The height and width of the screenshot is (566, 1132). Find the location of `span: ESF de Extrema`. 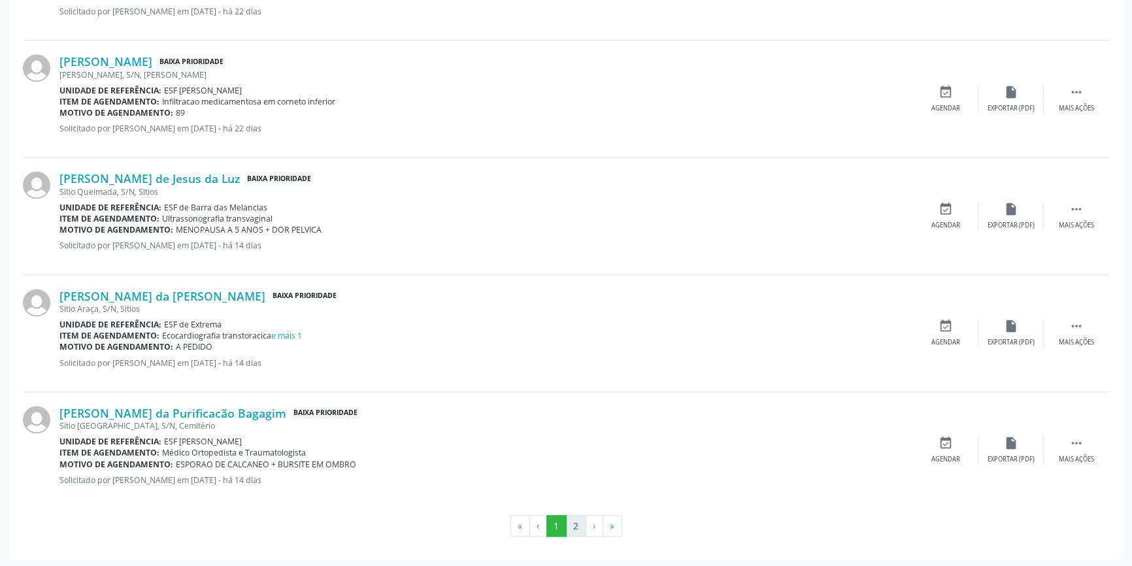

span: ESF de Extrema is located at coordinates (193, 324).